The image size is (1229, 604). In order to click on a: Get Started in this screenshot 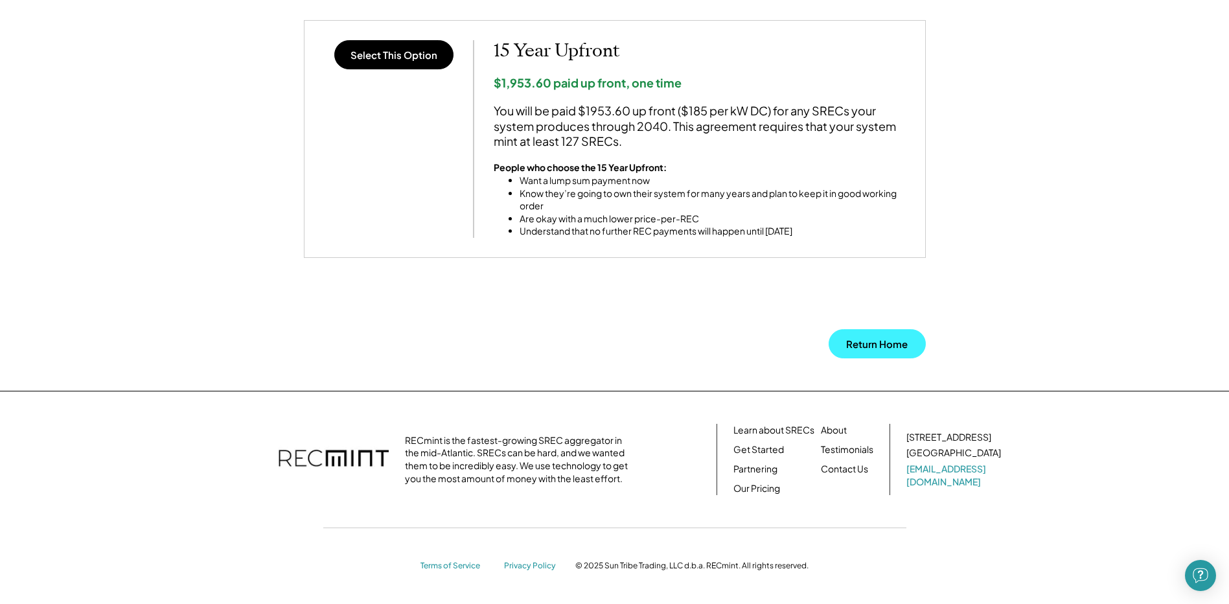, I will do `click(759, 450)`.